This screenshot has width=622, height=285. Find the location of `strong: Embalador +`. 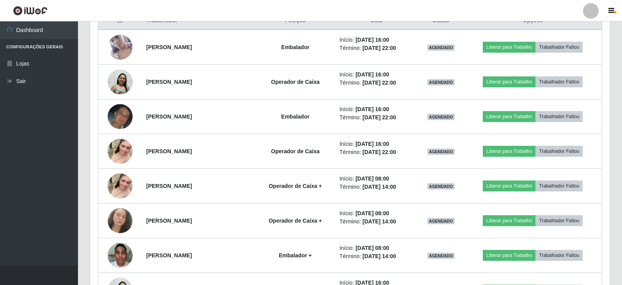

strong: Embalador + is located at coordinates (295, 255).